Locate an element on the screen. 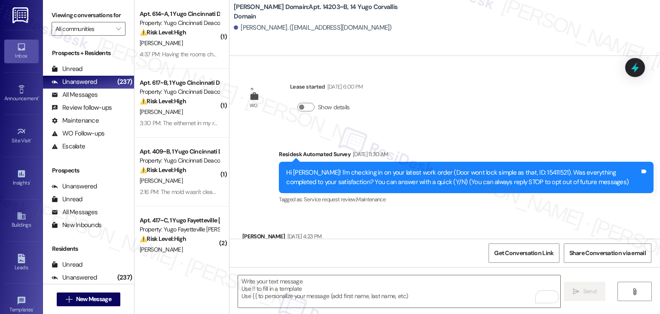 Image resolution: width=660 pixels, height=314 pixels. div: Prospects is located at coordinates (88, 170).